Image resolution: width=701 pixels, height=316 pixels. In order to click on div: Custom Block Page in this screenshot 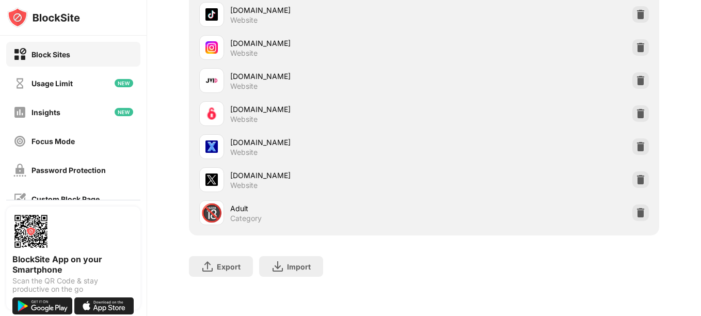, I will do `click(66, 199)`.